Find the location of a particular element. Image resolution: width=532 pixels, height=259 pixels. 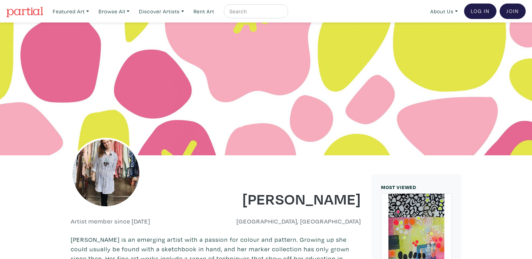

a: Featured Art is located at coordinates (71, 11).